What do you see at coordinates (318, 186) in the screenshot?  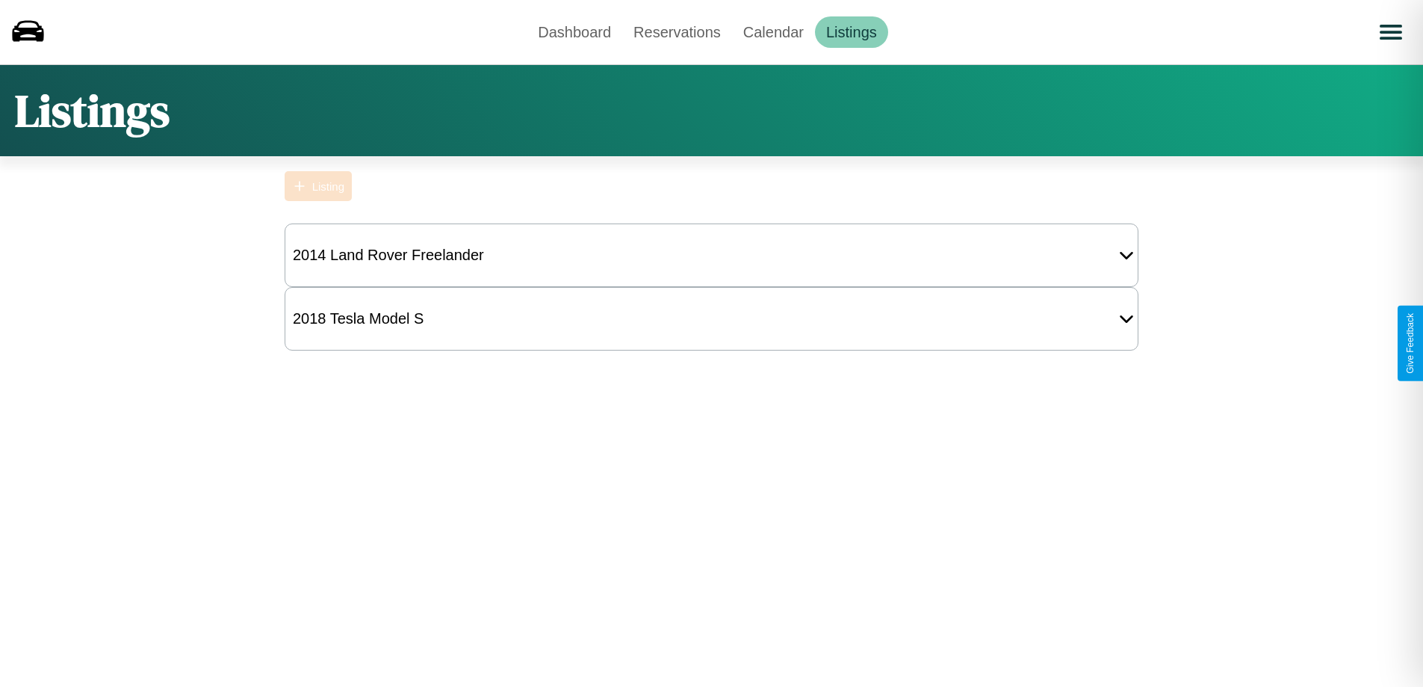 I see `button: Listing` at bounding box center [318, 186].